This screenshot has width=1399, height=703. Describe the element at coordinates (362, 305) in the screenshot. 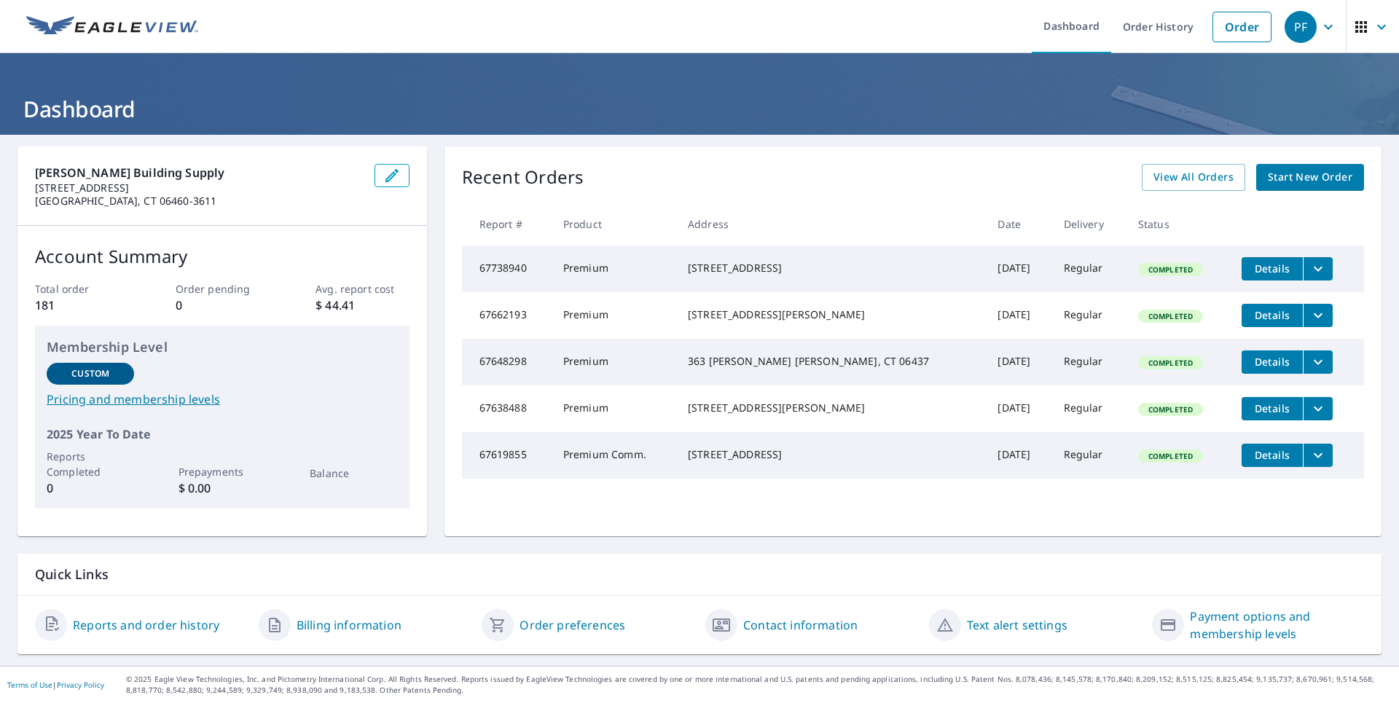

I see `p: $ 44.41` at that location.